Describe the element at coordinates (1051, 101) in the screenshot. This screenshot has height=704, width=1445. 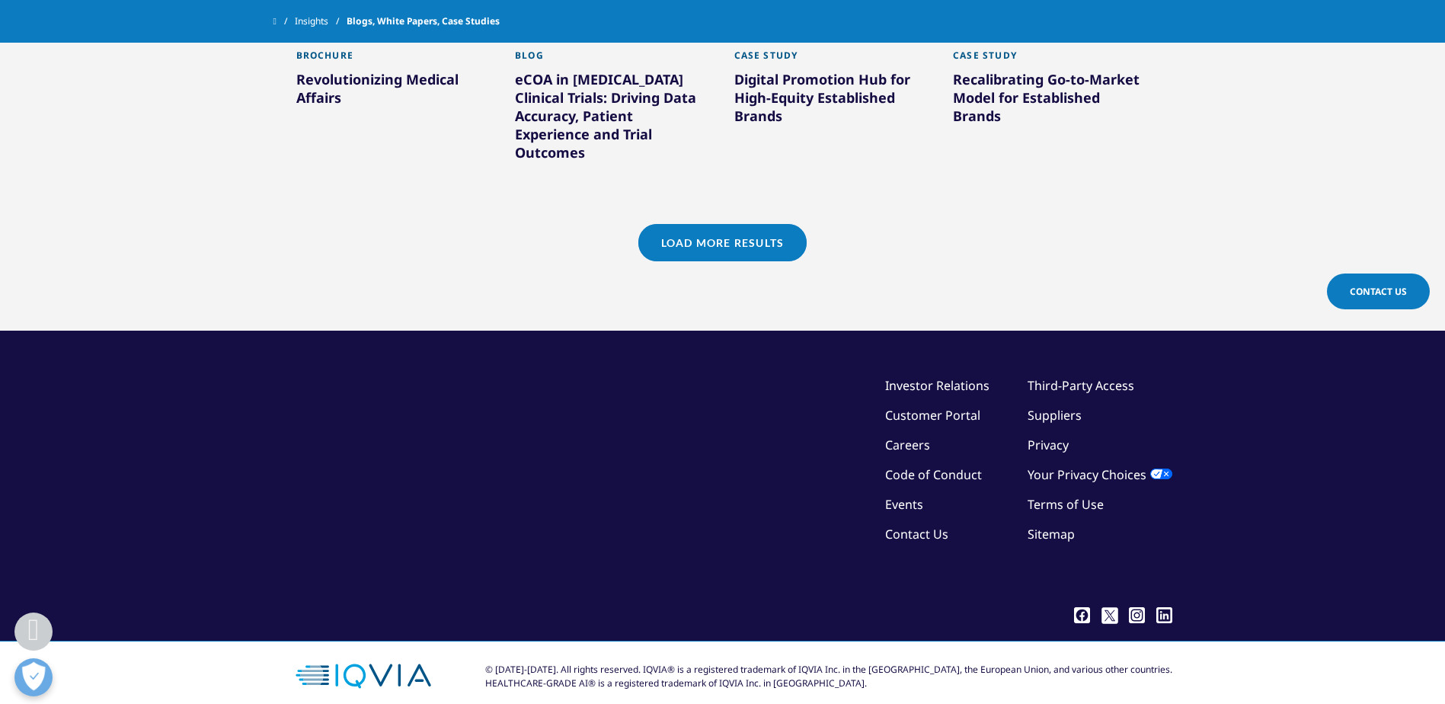
I see `div: Recalibrating Go-to-Market Model for Established Brands` at that location.